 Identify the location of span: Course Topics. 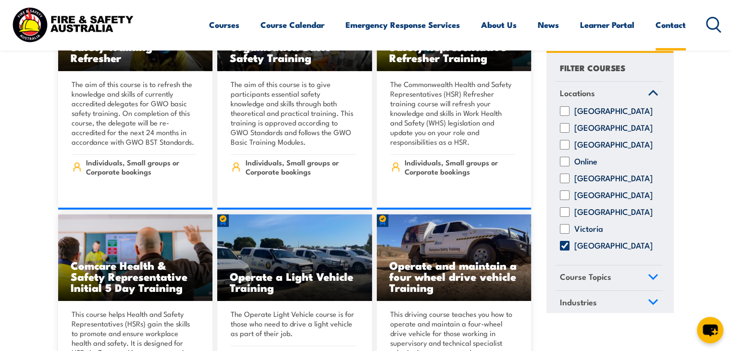
(586, 277).